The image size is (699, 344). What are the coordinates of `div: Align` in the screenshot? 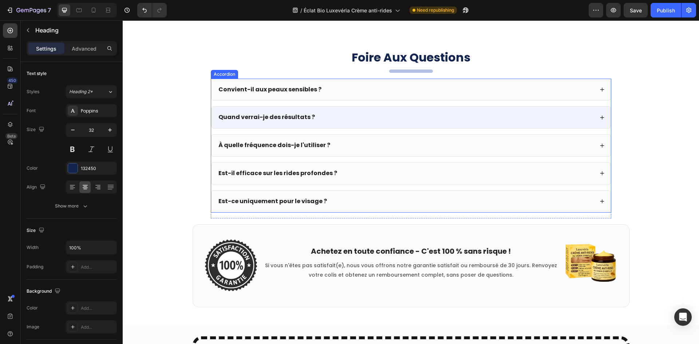 It's located at (37, 187).